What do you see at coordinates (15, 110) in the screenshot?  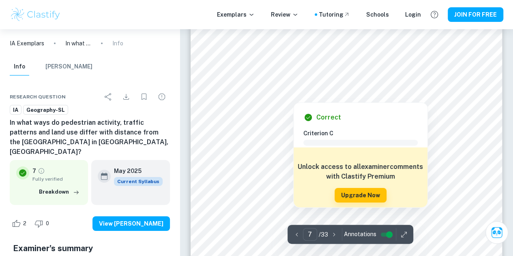 I see `a: IA` at bounding box center [15, 110].